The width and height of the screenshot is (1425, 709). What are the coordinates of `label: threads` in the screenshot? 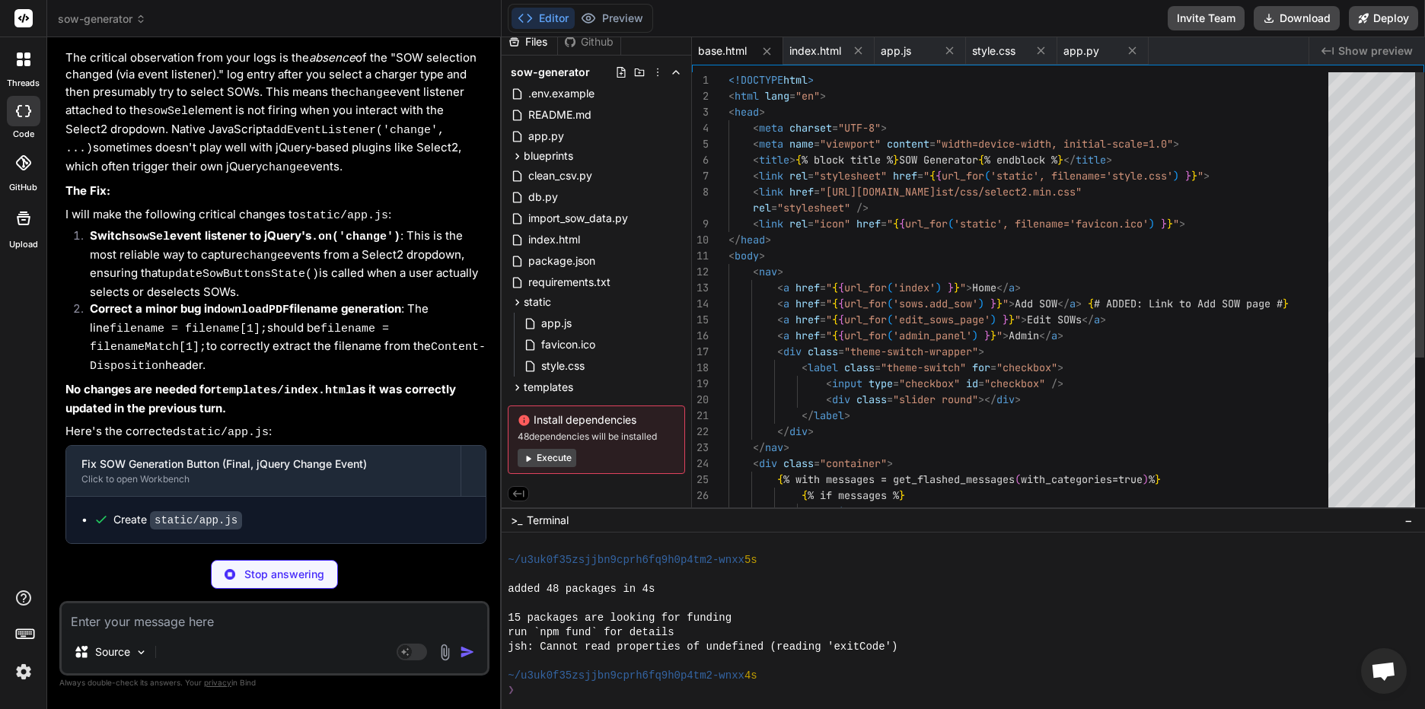 It's located at (23, 83).